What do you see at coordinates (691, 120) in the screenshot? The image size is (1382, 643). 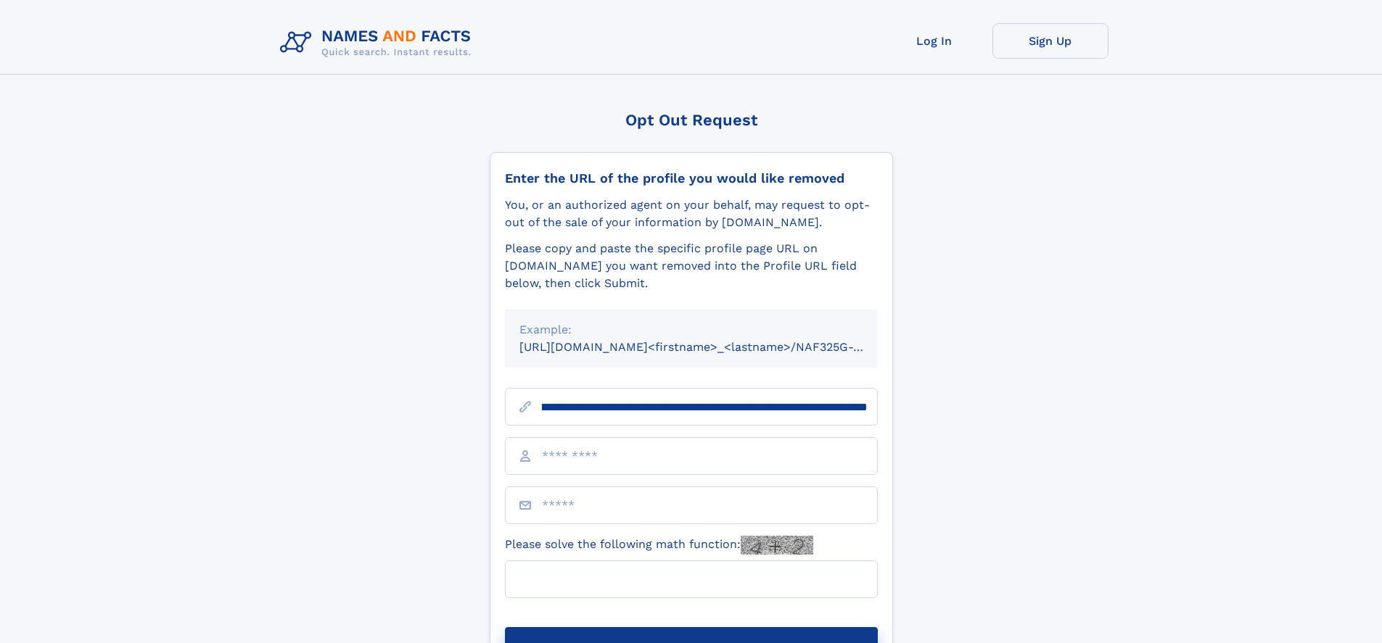 I see `div: Opt Out Request` at bounding box center [691, 120].